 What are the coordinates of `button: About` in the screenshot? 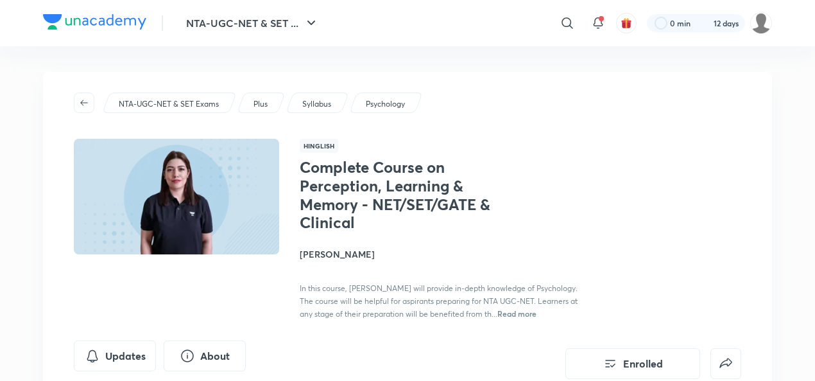 It's located at (205, 356).